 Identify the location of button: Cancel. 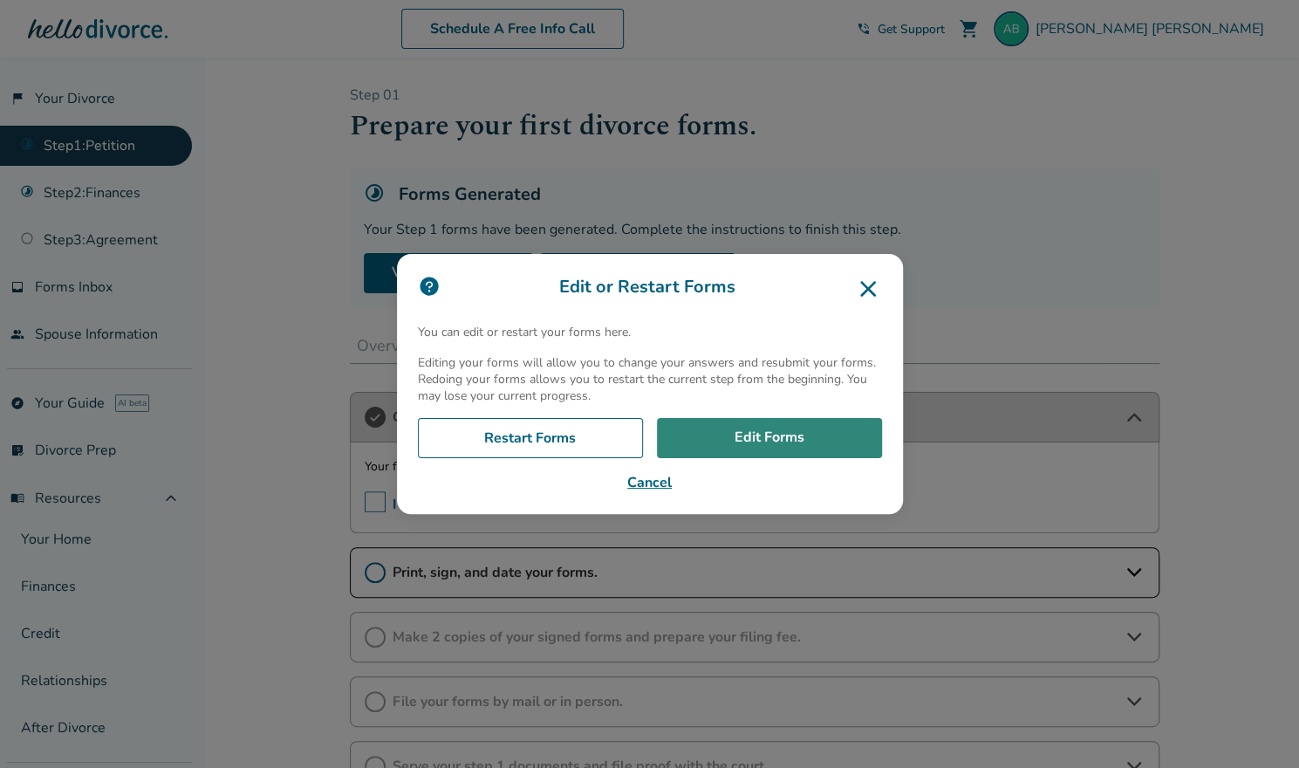
(650, 482).